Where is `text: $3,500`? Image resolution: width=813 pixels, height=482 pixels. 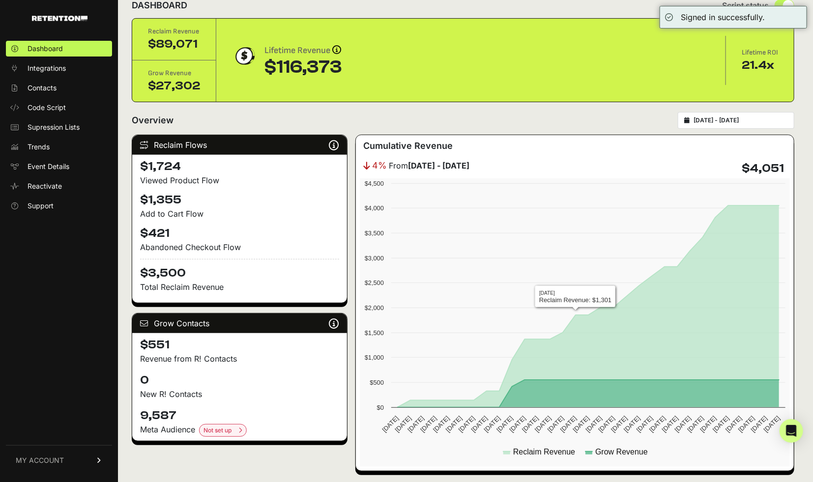 text: $3,500 is located at coordinates (374, 233).